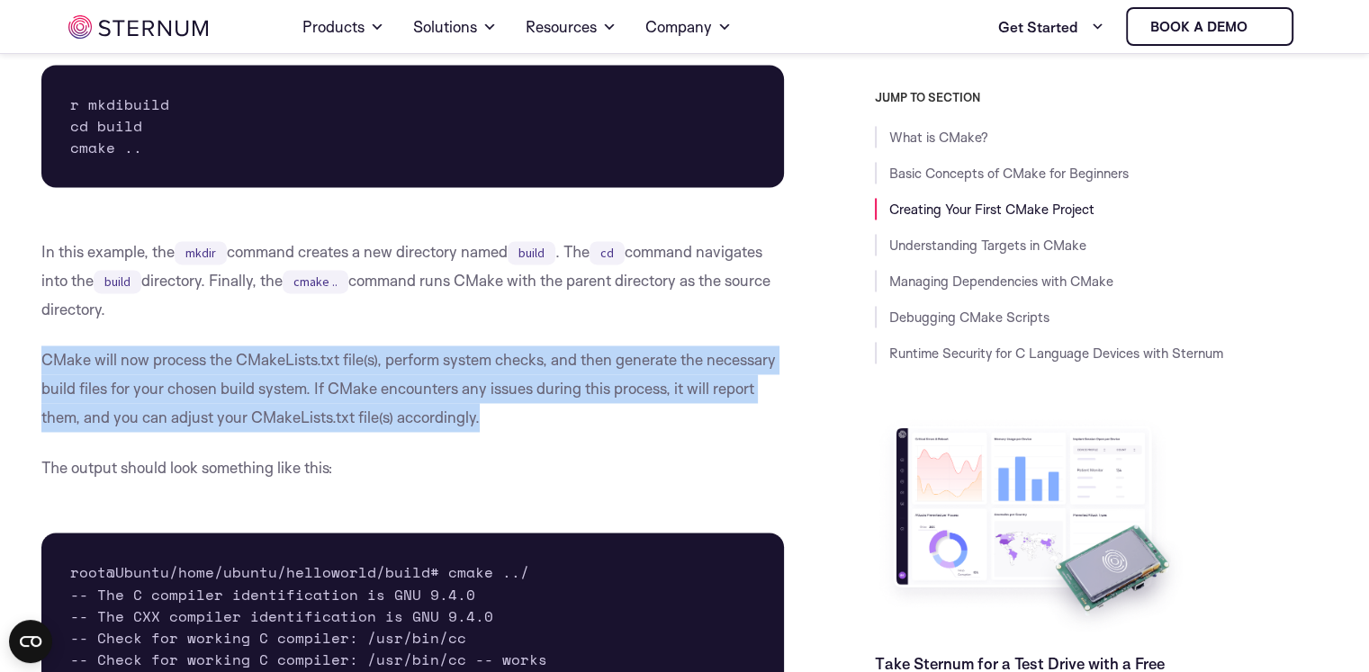  I want to click on code: cmake .., so click(315, 282).